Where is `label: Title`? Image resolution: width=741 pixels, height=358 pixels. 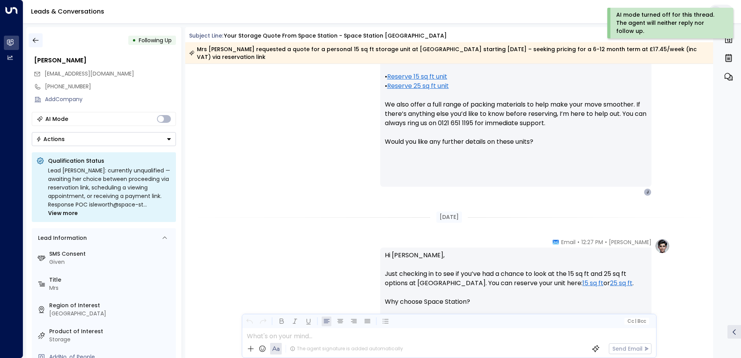
label: Title is located at coordinates (111, 280).